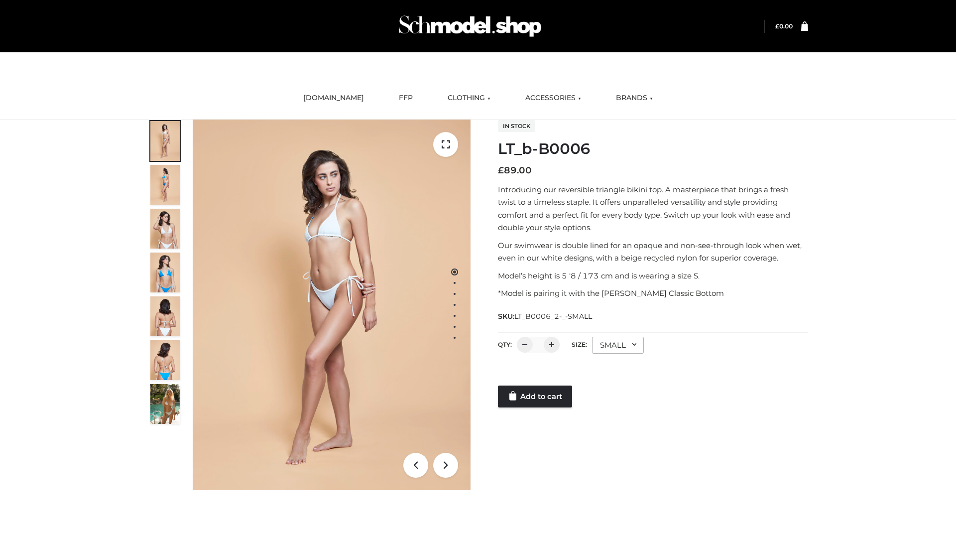 The height and width of the screenshot is (538, 956). I want to click on p: Introducing our reversible triangle bikini top. A masterpiece that brings a fresh twist to a time..., so click(653, 209).